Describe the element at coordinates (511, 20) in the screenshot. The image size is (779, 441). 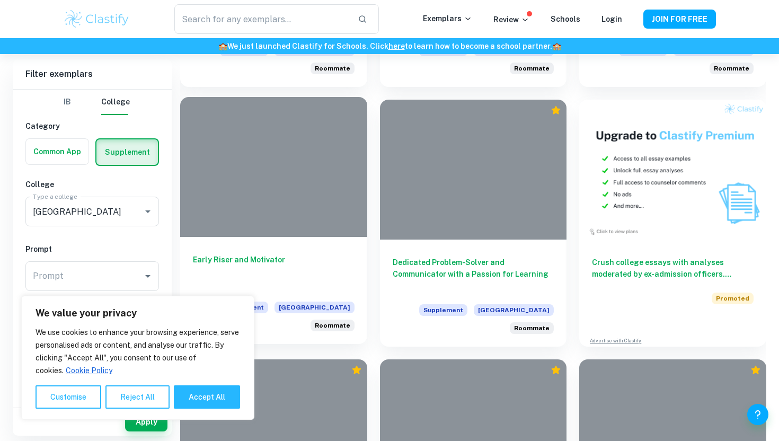
I see `p: Review` at that location.